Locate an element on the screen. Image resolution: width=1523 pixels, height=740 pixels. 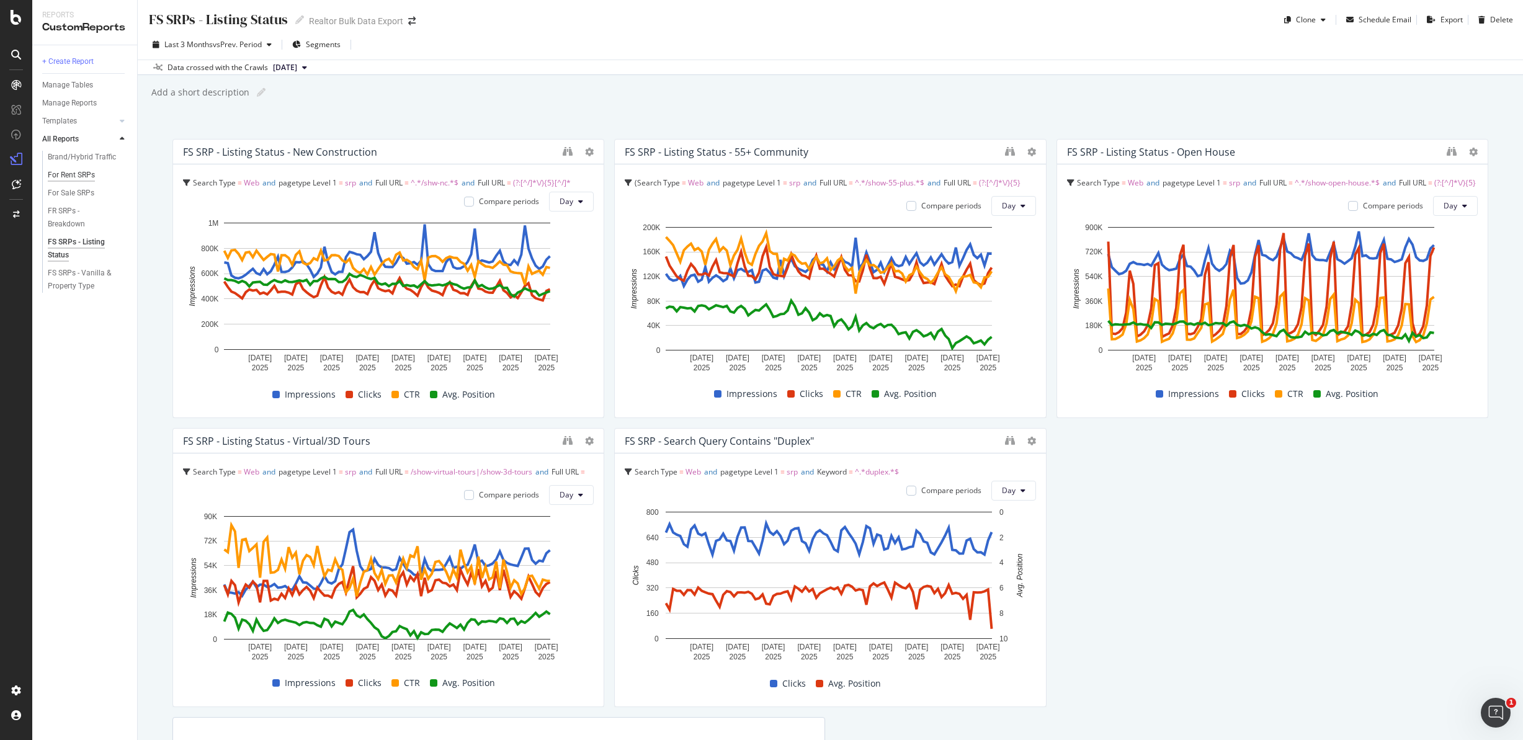
text: 400K is located at coordinates (210, 299).